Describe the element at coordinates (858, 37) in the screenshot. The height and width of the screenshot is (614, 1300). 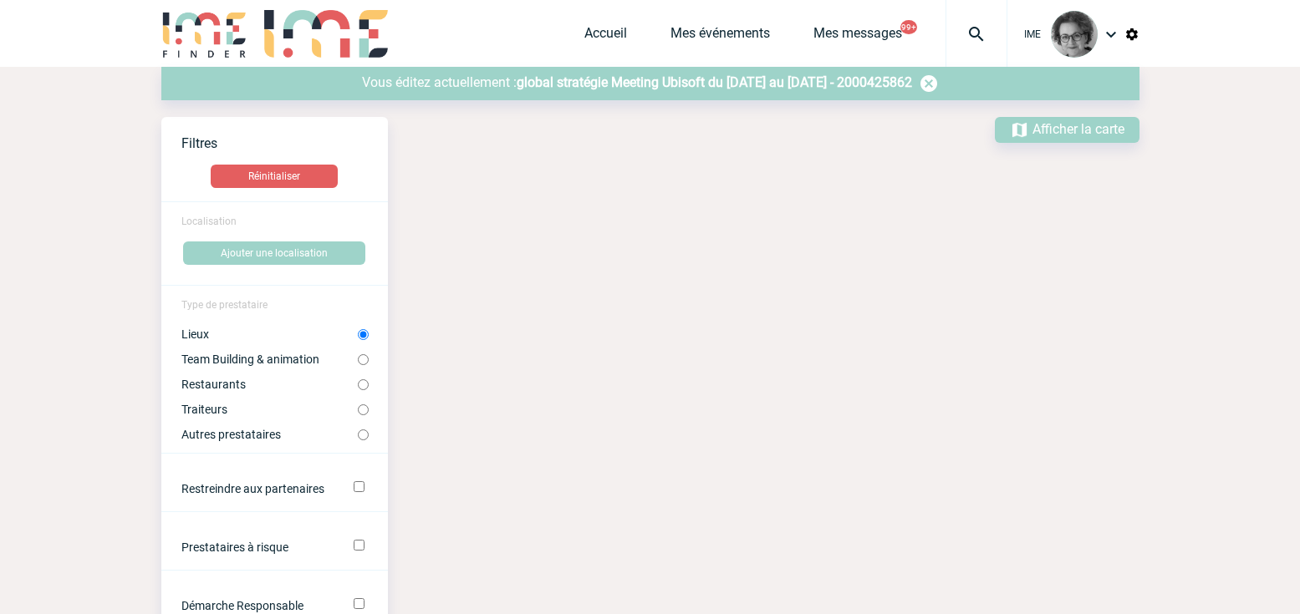
I see `a: Mes messages` at that location.